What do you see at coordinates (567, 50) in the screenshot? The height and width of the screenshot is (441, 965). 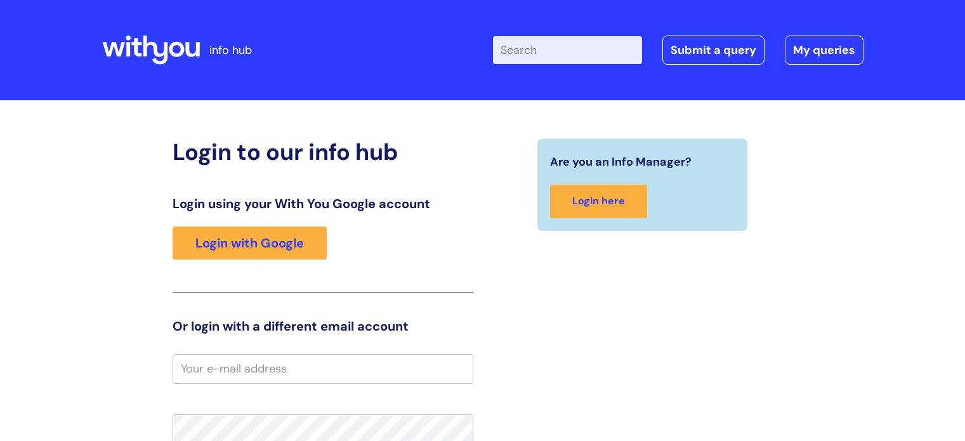 I see `input: Search` at bounding box center [567, 50].